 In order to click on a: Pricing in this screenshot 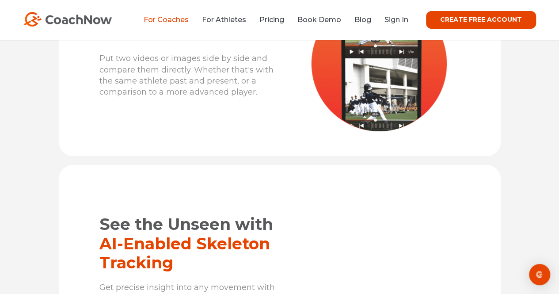, I will do `click(272, 19)`.